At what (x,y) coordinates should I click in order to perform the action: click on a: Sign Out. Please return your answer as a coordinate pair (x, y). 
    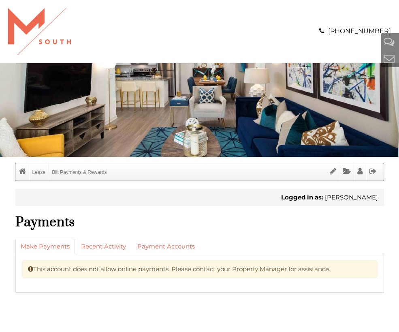
    Looking at the image, I should click on (373, 172).